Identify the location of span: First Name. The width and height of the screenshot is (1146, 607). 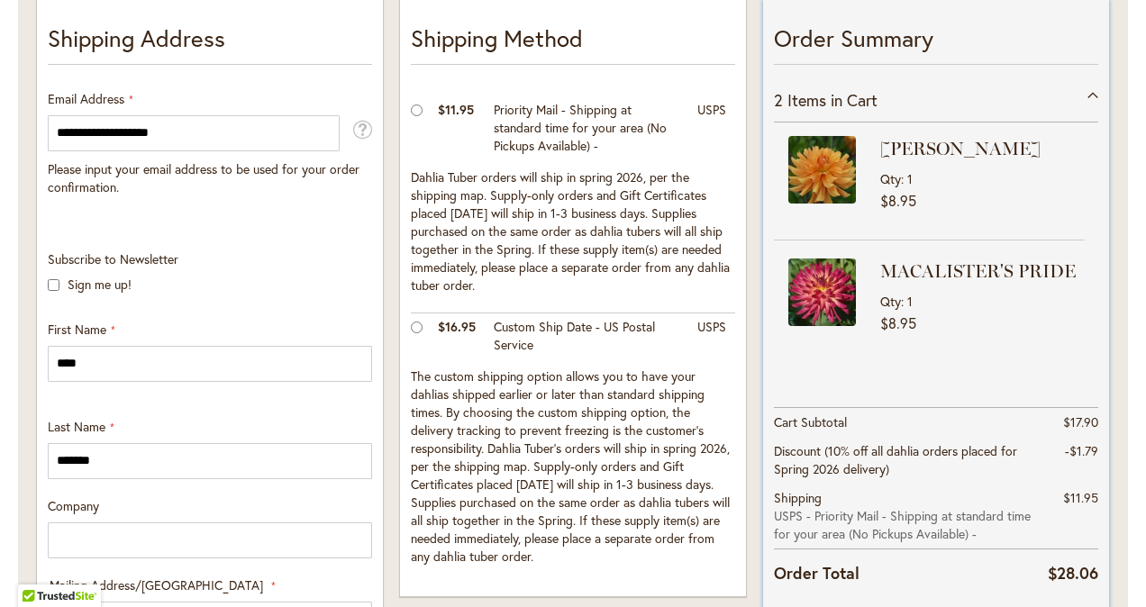
(77, 329).